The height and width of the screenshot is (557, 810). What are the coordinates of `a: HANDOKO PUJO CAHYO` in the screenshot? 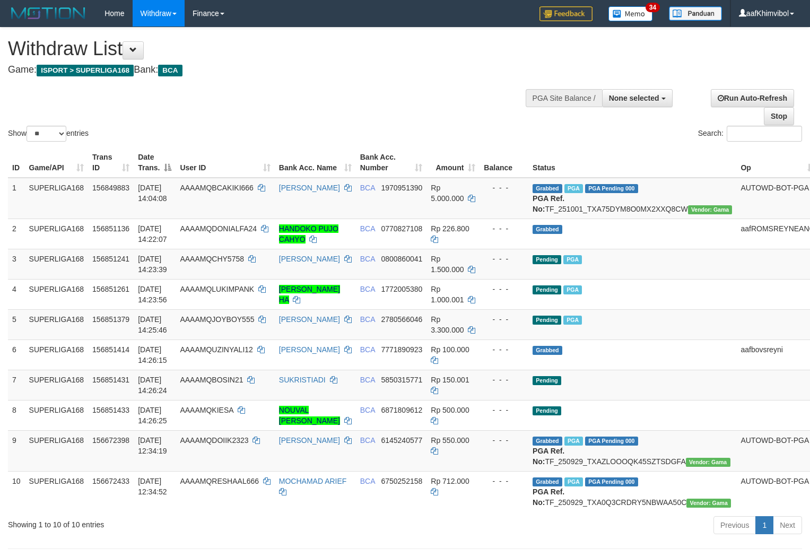 It's located at (309, 234).